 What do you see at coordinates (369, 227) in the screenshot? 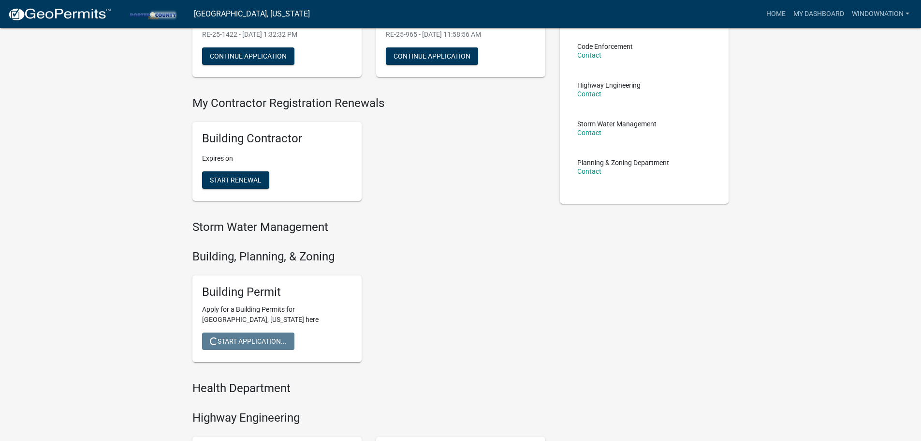
I see `h4: Storm Water Management` at bounding box center [369, 227].